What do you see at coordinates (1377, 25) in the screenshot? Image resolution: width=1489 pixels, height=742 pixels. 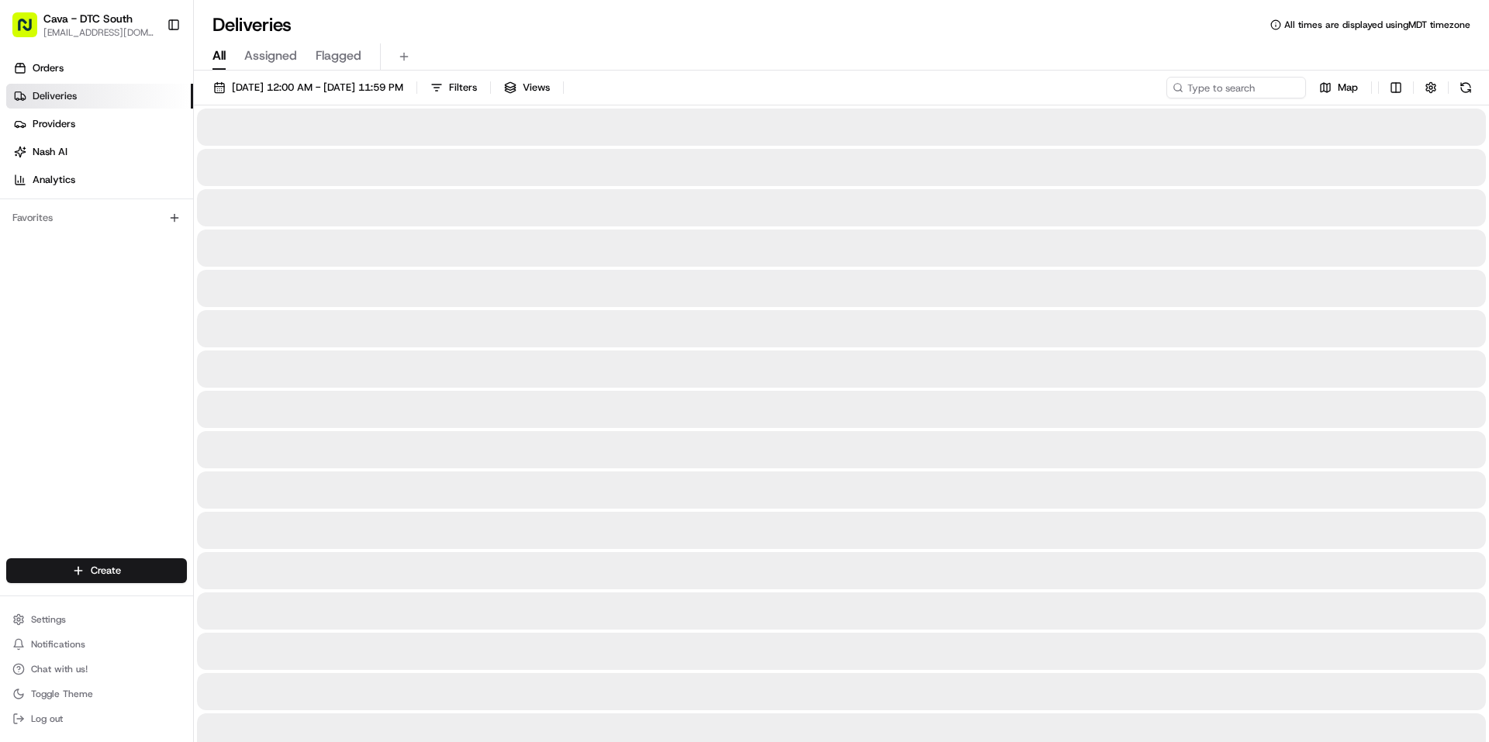 I see `span: All times are displayed using MDT timezone` at bounding box center [1377, 25].